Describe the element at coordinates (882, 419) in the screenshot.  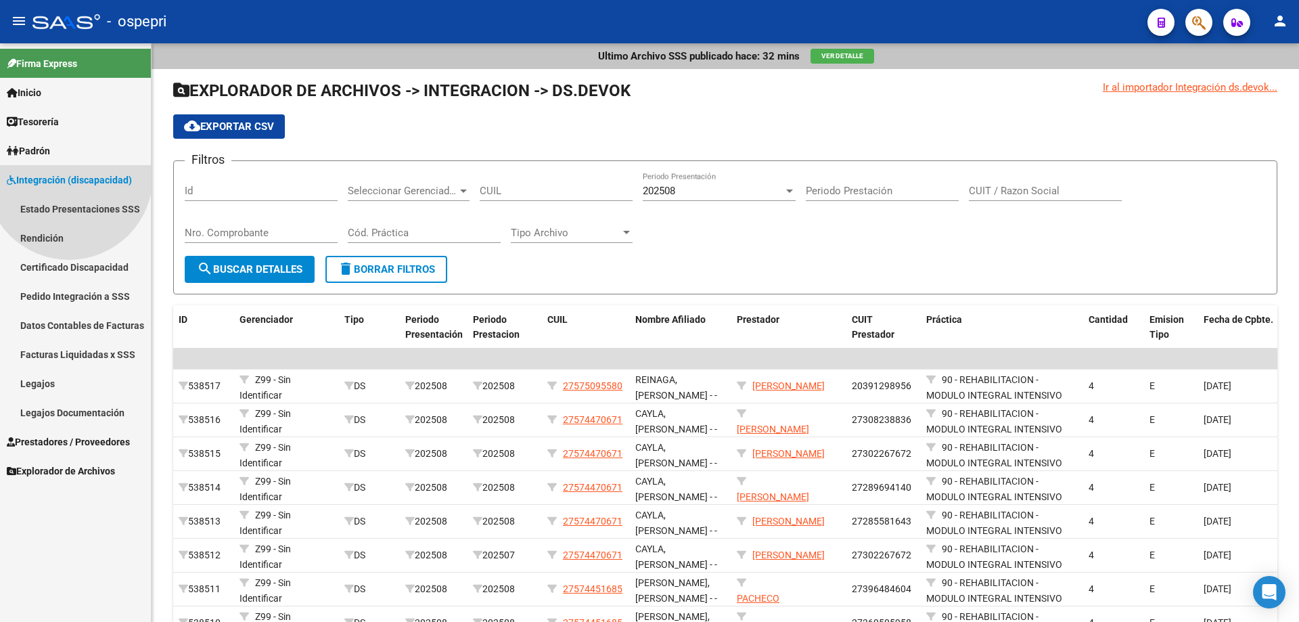
I see `span: 27308238836` at that location.